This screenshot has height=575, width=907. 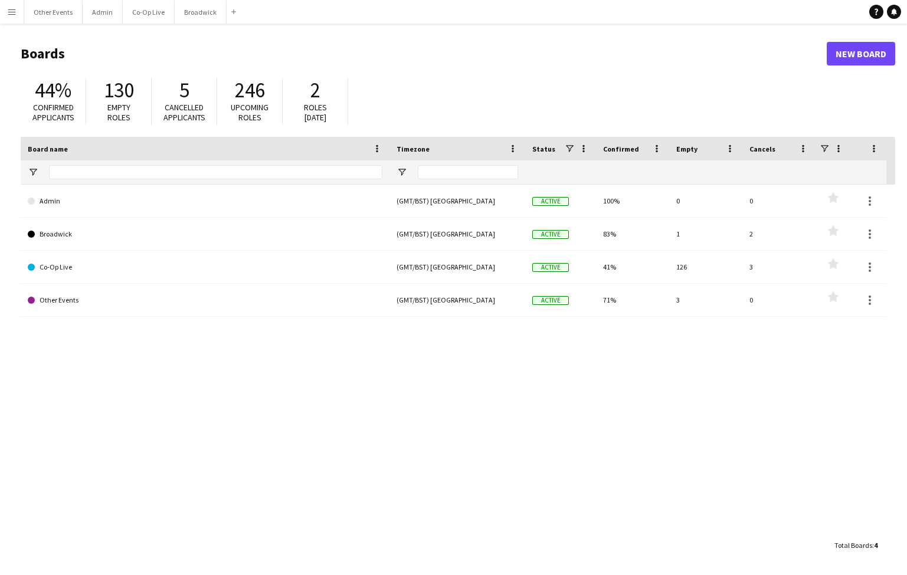 I want to click on div: 71%, so click(x=633, y=300).